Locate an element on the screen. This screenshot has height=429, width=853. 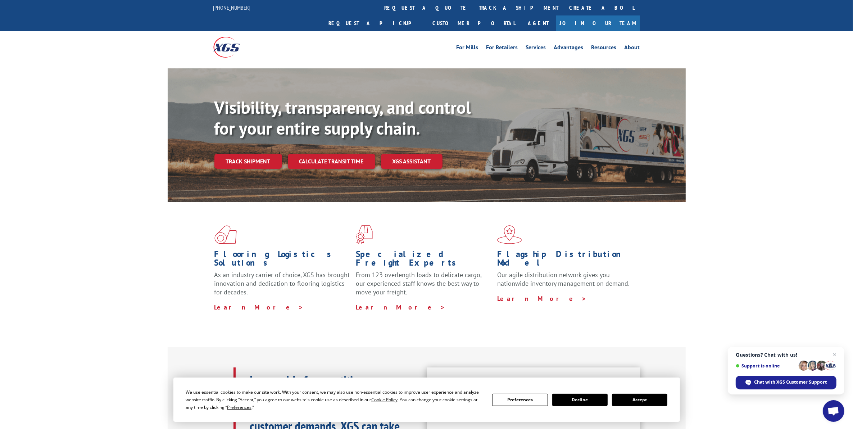
a: Join Our Team is located at coordinates (598, 23).